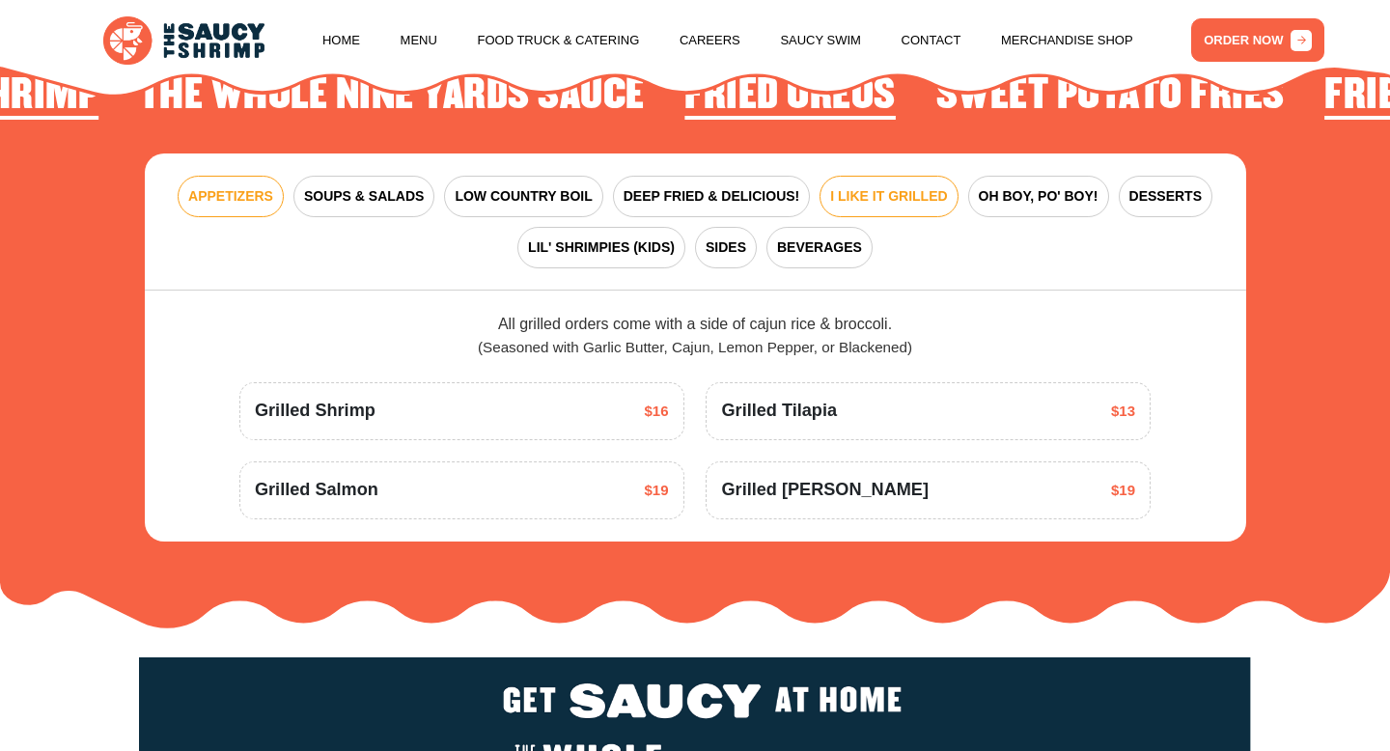 This screenshot has height=751, width=1390. Describe the element at coordinates (1123, 411) in the screenshot. I see `span: $13` at that location.